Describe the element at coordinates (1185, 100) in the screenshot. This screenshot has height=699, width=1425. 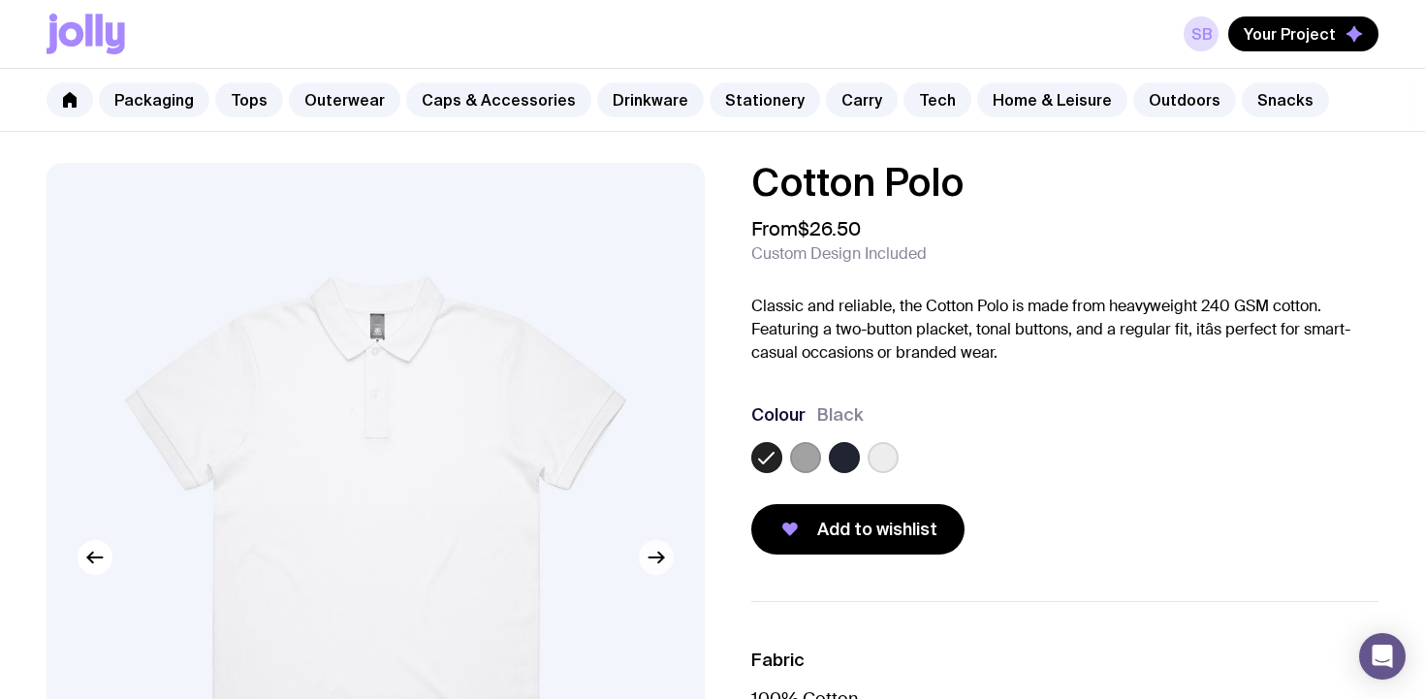
I see `a: Outdoors` at that location.